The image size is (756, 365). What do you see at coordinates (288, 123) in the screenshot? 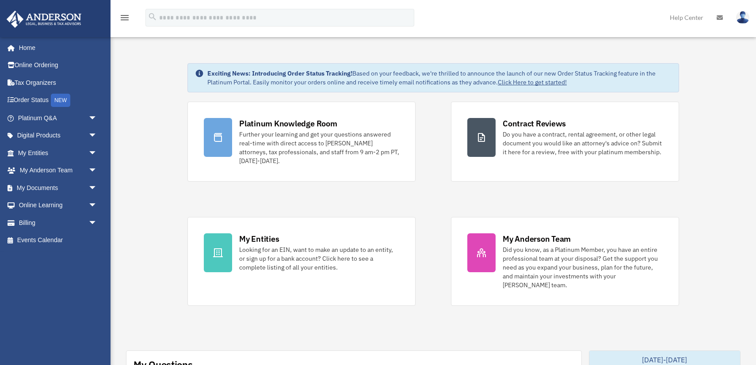
I see `div: Platinum Knowledge Room` at bounding box center [288, 123].